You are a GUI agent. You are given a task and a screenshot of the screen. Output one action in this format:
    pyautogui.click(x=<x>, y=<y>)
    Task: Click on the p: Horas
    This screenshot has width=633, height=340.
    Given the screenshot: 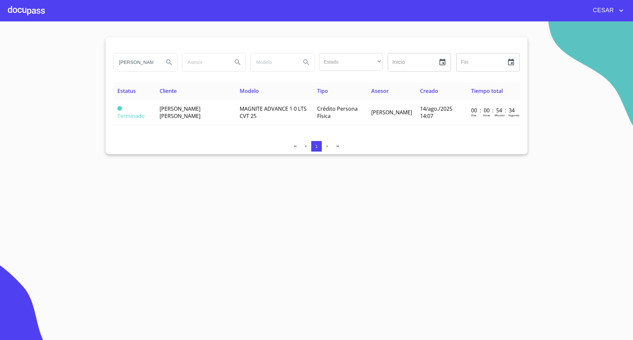 What is the action you would take?
    pyautogui.click(x=487, y=115)
    